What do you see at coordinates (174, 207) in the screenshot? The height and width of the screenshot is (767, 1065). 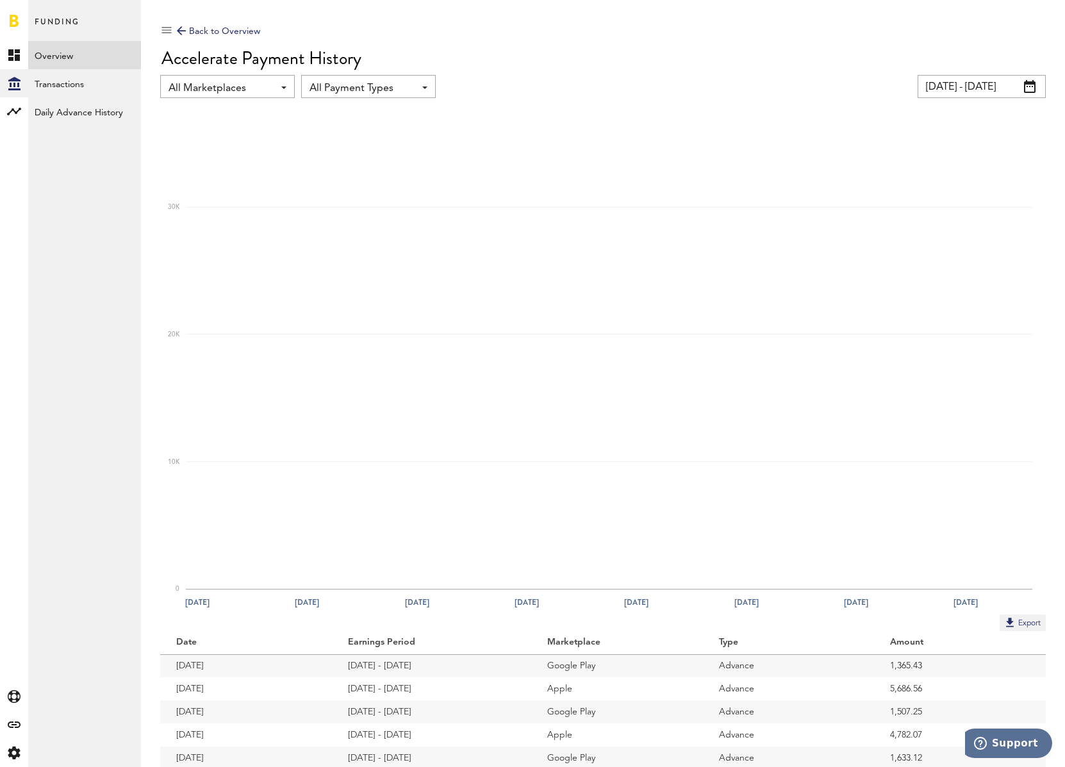 I see `text: 30K` at bounding box center [174, 207].